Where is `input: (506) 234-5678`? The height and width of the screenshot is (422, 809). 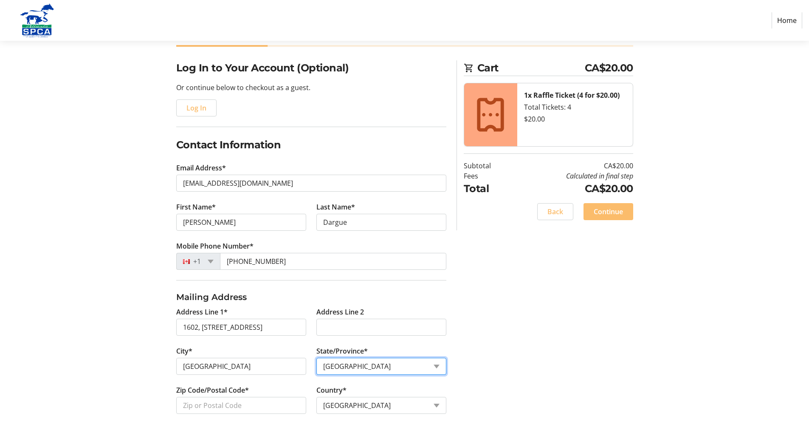 input: (506) 234-5678 is located at coordinates (333, 261).